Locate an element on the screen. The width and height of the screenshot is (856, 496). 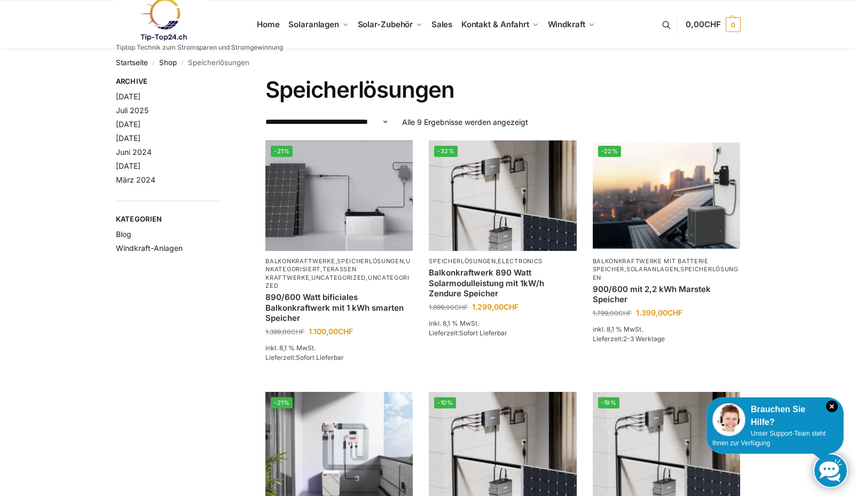
a: Terassen Kraftwerke is located at coordinates (311, 273).